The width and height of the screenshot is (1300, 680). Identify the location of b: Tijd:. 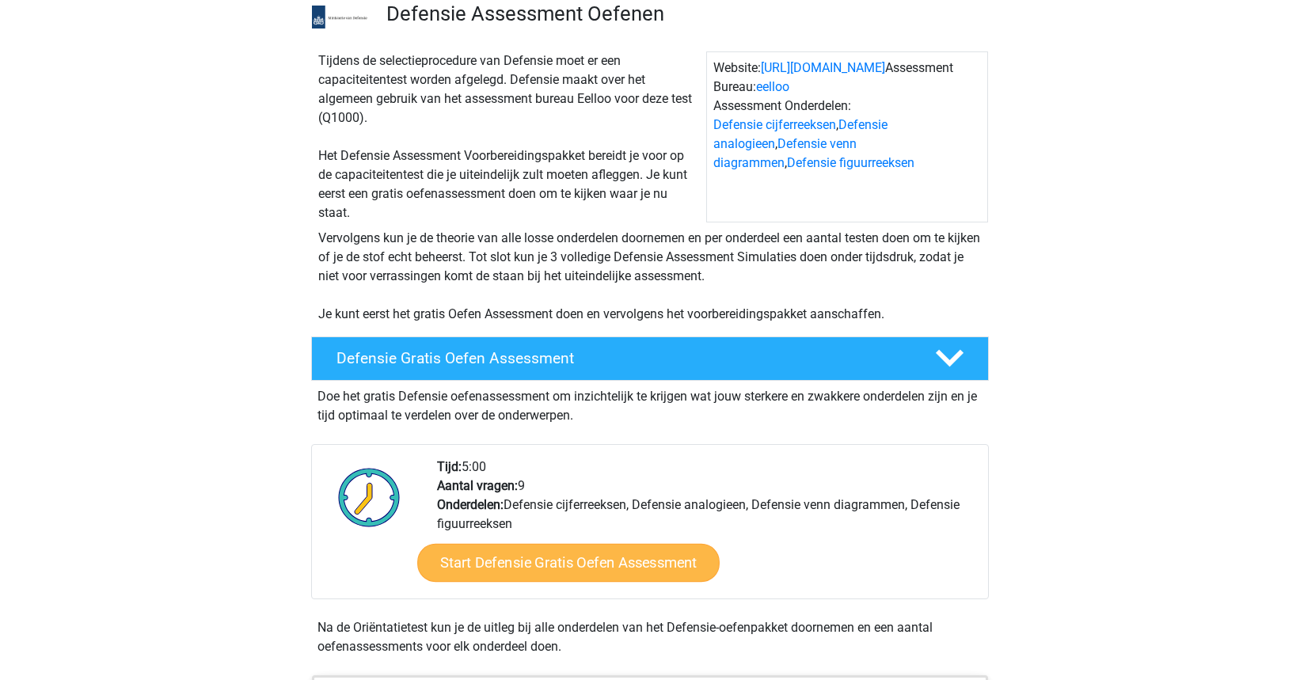
(449, 466).